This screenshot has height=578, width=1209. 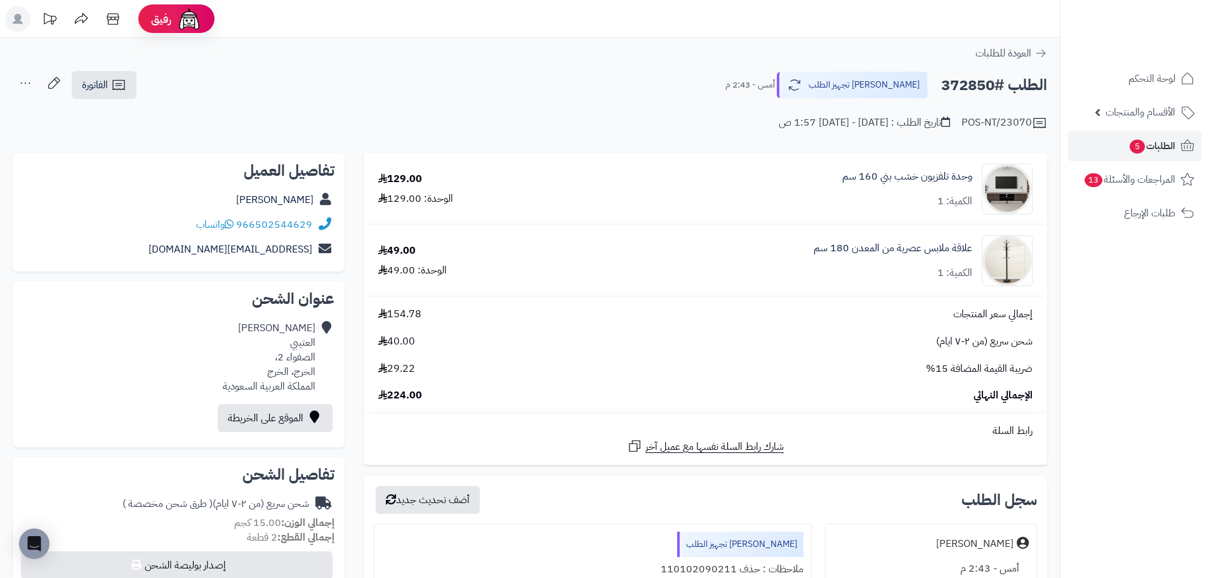 I want to click on a: الفاتورة, so click(x=104, y=85).